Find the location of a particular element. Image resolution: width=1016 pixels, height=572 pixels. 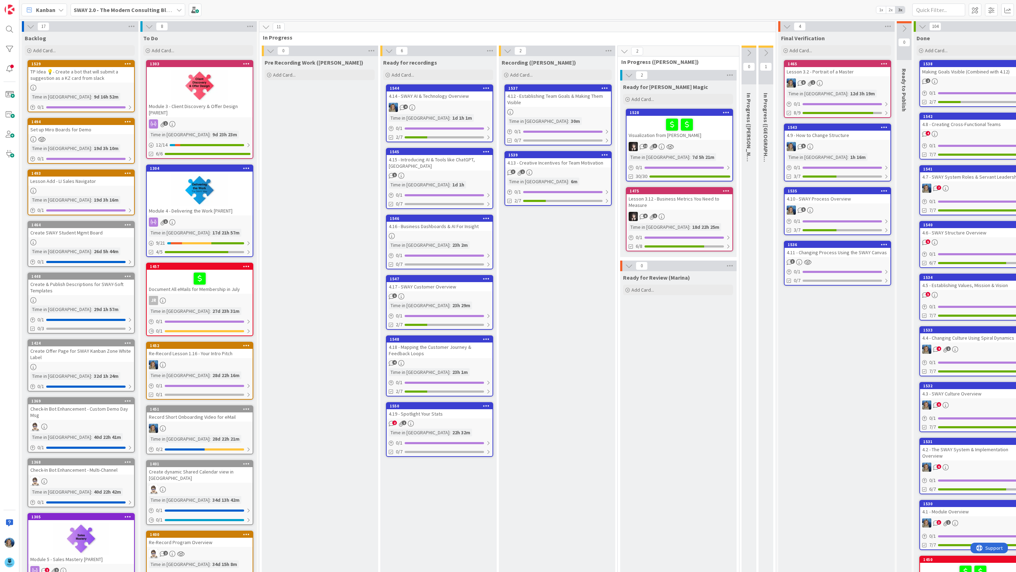

span: 12 / 14 is located at coordinates (162, 145).